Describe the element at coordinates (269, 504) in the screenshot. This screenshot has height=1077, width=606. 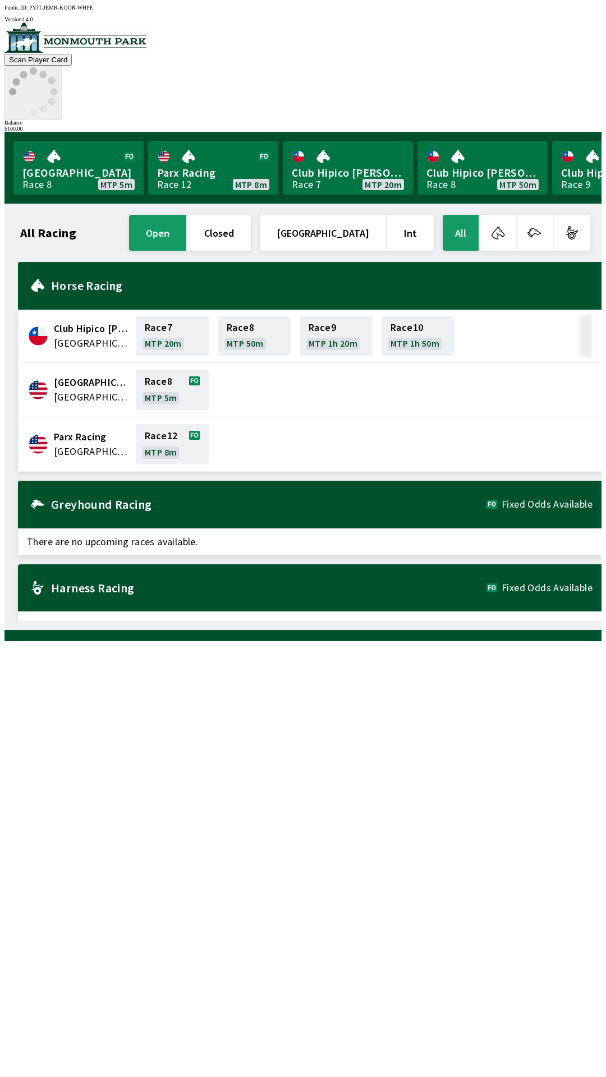
I see `h2: Greyhound Racing` at that location.